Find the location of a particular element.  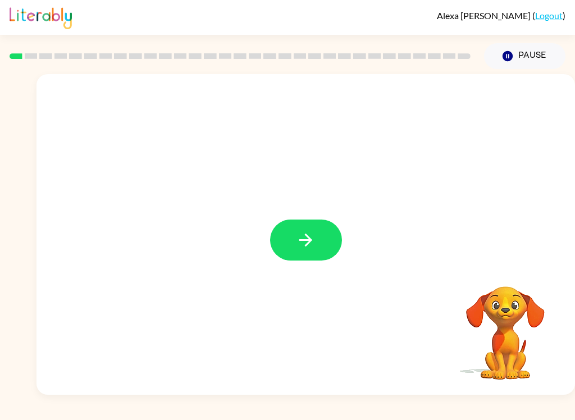

video: Your browser must support playing .mp4 files to use Literably. Please try using another browser. is located at coordinates (505, 325).